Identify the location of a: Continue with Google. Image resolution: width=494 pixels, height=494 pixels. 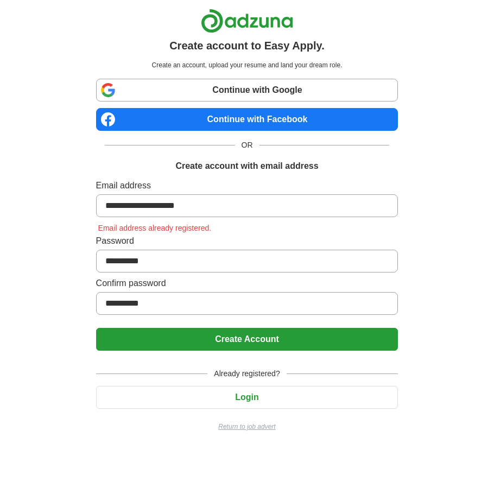
(247, 90).